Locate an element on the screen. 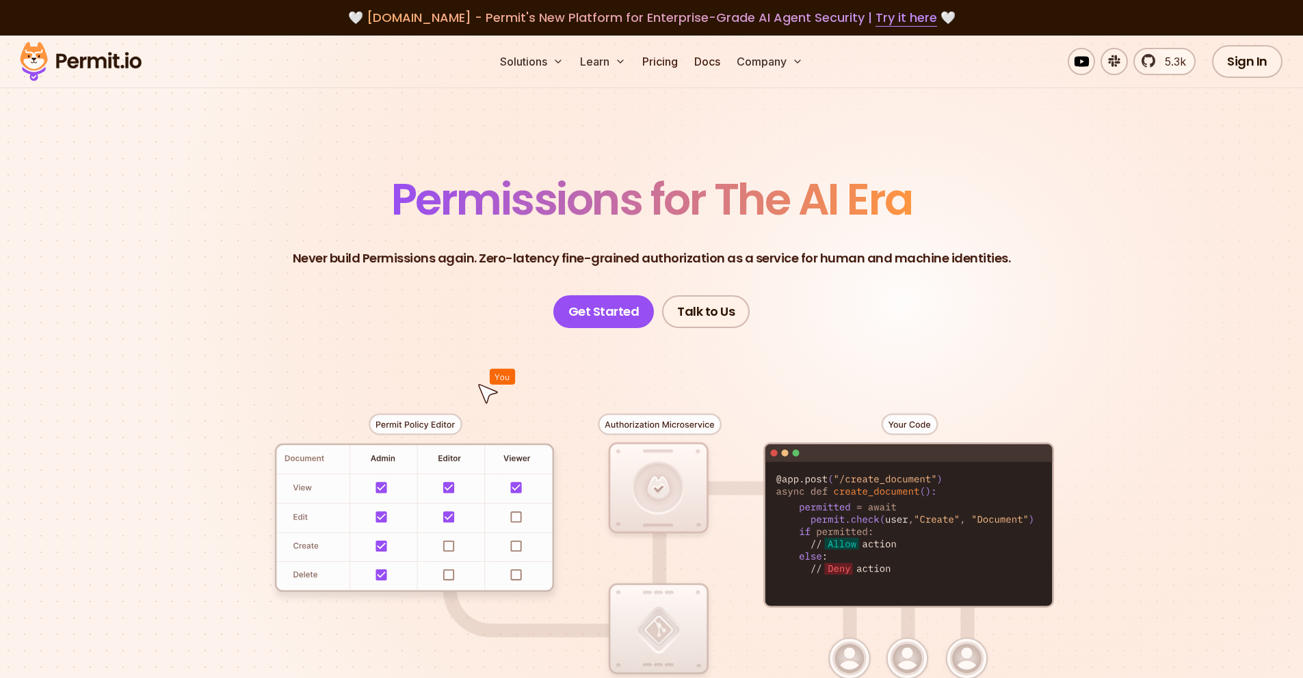 The height and width of the screenshot is (678, 1303). span: Permissions for The AI Era is located at coordinates (652, 199).